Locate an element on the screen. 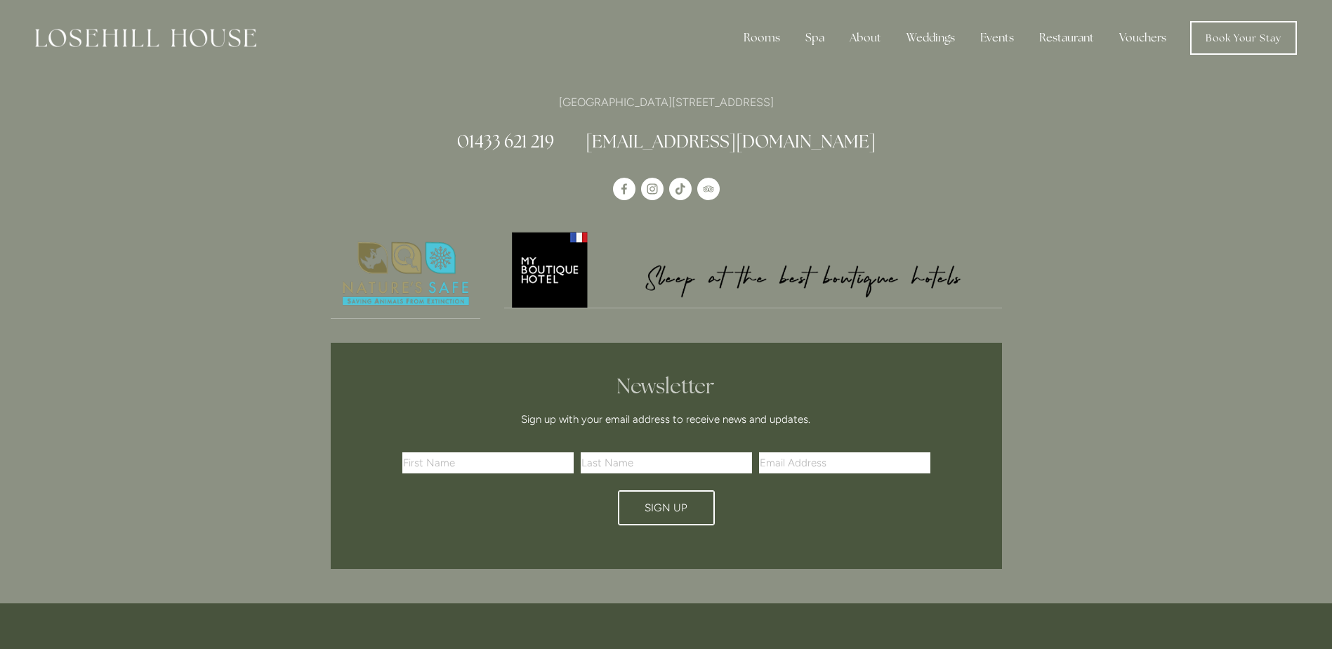 This screenshot has width=1332, height=649. div: Restaurant is located at coordinates (1067, 38).